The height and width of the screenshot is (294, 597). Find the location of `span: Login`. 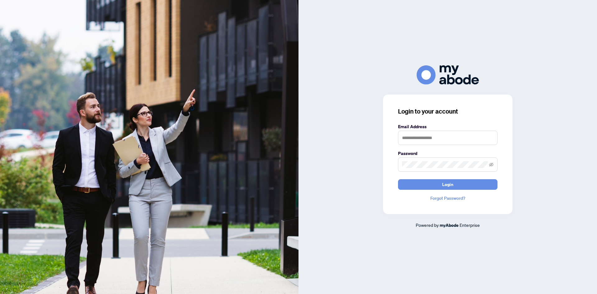

span: Login is located at coordinates (448, 184).